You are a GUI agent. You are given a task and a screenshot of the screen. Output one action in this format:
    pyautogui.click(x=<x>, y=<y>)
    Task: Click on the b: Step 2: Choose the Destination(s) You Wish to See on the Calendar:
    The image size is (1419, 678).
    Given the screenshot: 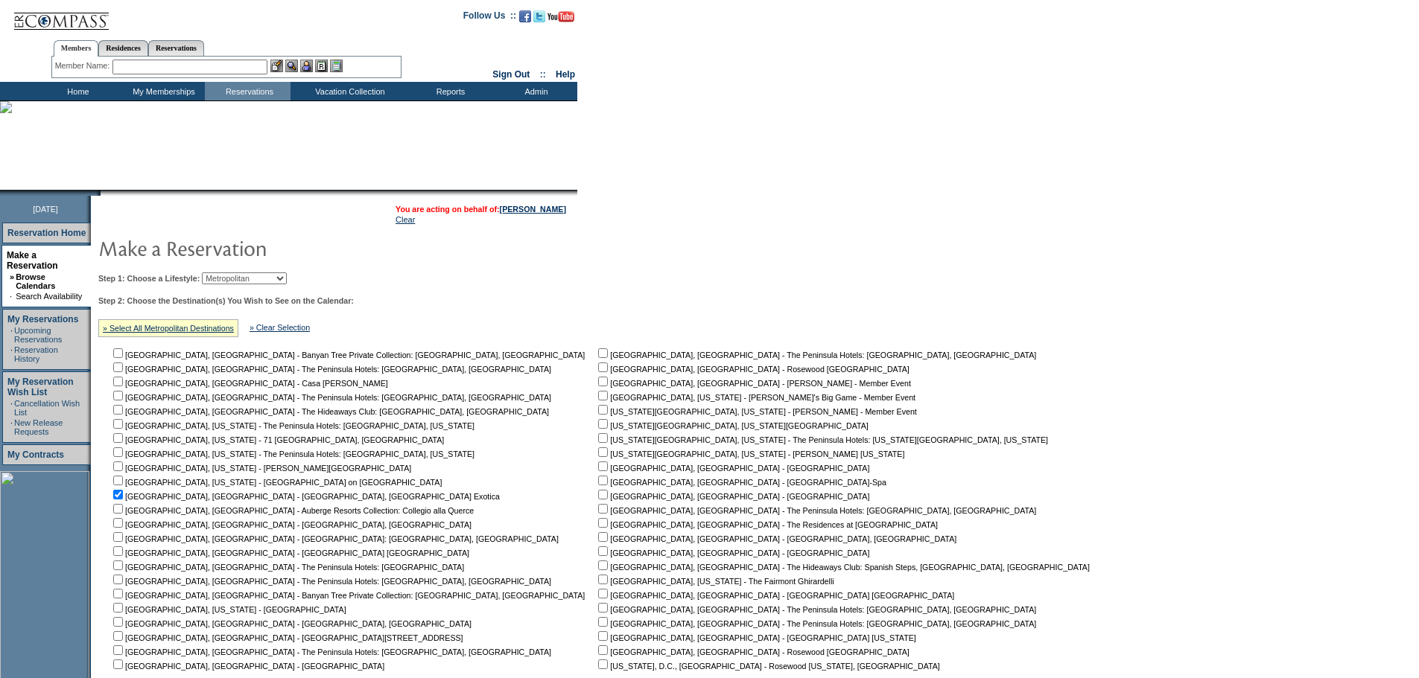 What is the action you would take?
    pyautogui.click(x=226, y=301)
    